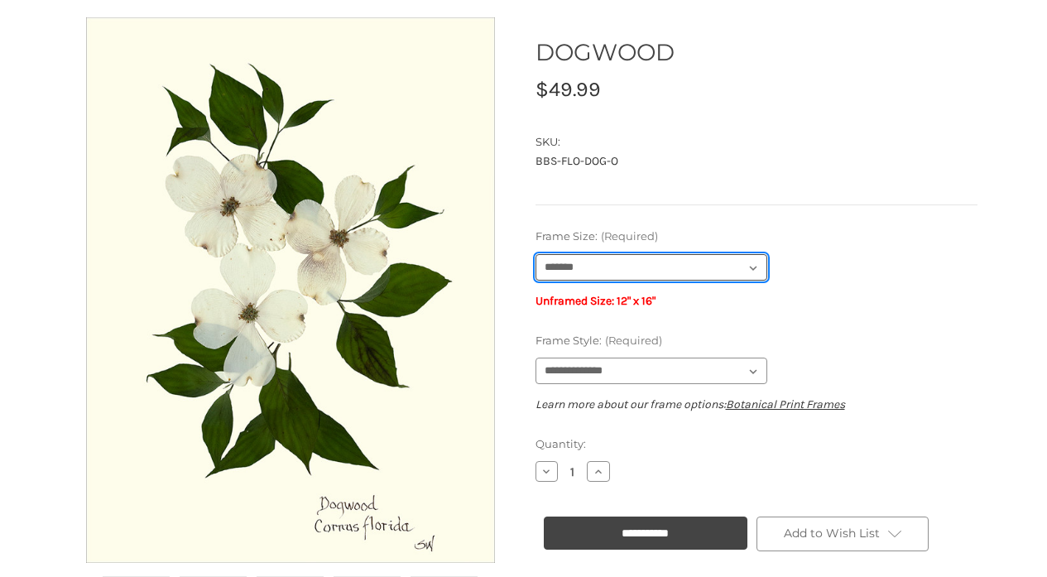 The height and width of the screenshot is (577, 1047). I want to click on label: Frame Size:, so click(756, 237).